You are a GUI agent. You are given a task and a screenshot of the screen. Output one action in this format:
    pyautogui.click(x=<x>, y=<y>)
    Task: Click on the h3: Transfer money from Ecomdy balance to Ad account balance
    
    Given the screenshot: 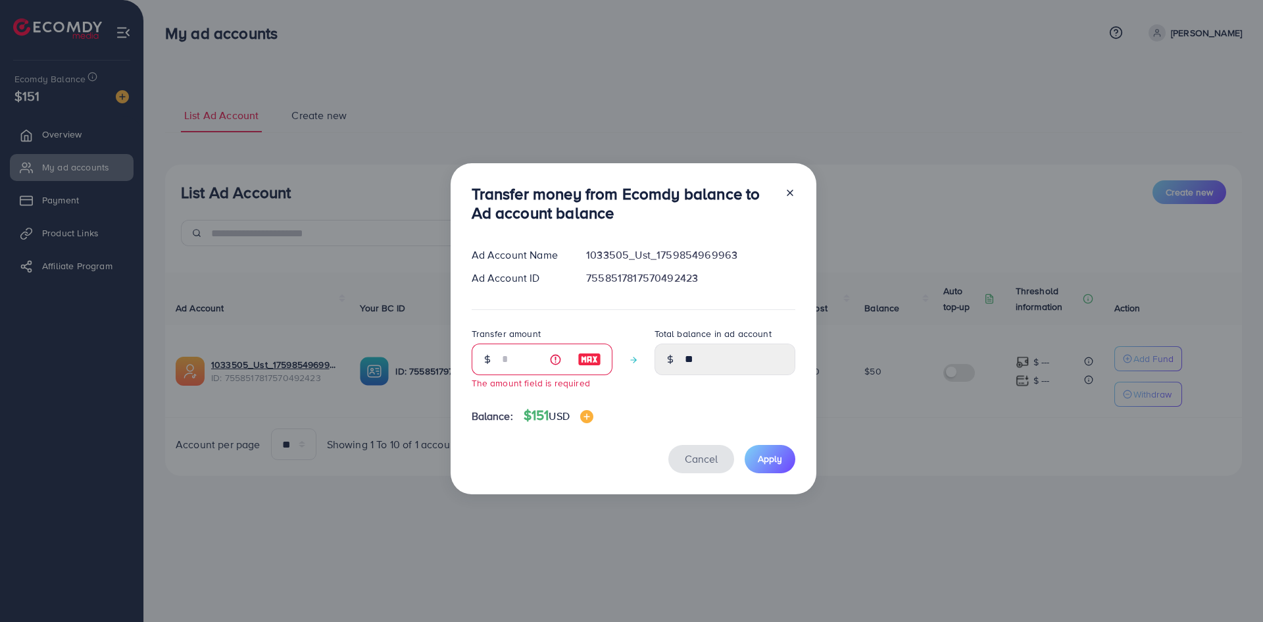 What is the action you would take?
    pyautogui.click(x=623, y=203)
    